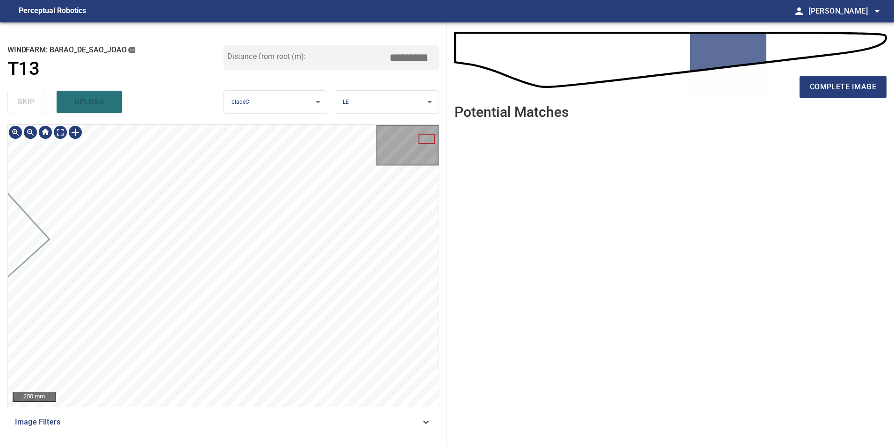 This screenshot has height=446, width=894. What do you see at coordinates (60, 132) in the screenshot?
I see `div: Toggle full page` at bounding box center [60, 132].